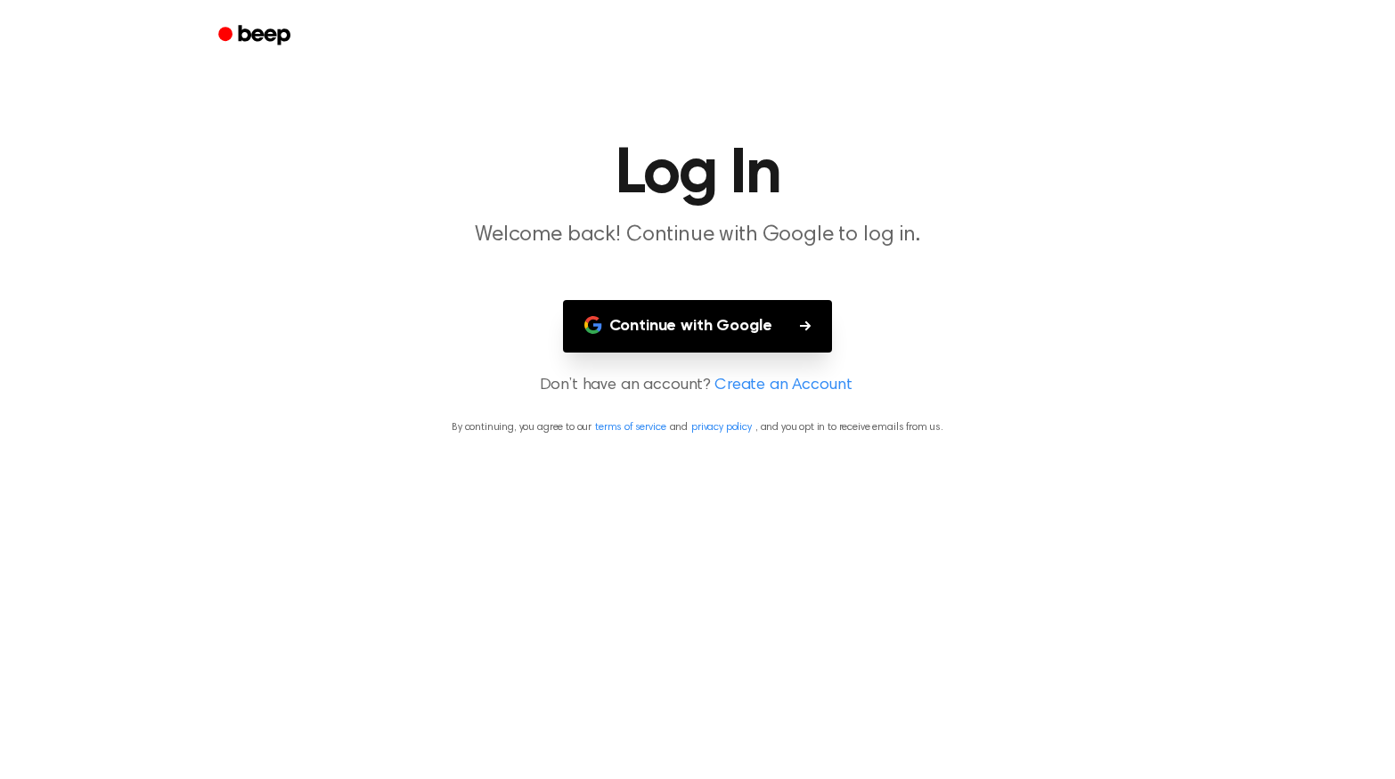  Describe the element at coordinates (697, 326) in the screenshot. I see `button: Continue with Google` at that location.